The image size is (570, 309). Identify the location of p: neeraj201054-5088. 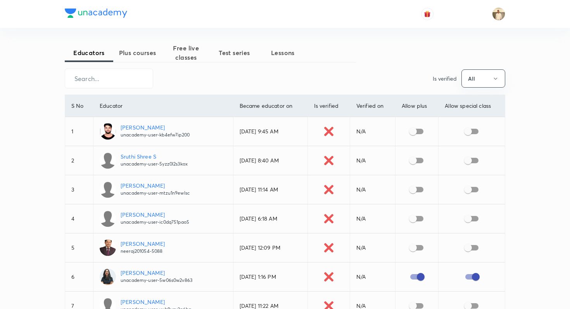
(143, 251).